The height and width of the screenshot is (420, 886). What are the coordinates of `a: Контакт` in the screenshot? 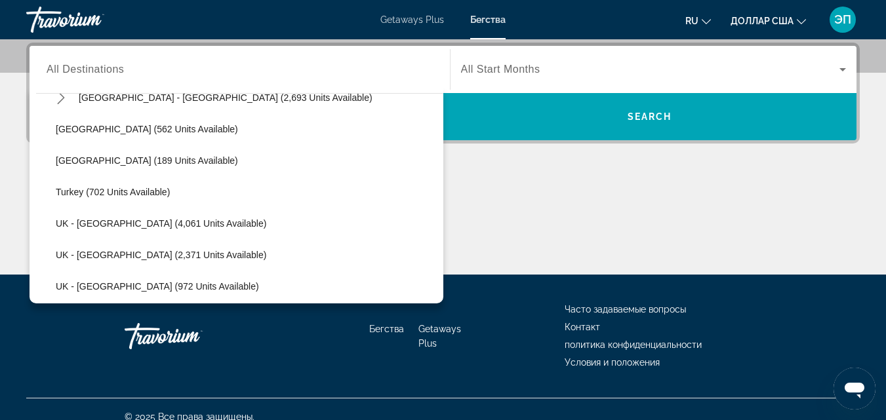 It's located at (582, 327).